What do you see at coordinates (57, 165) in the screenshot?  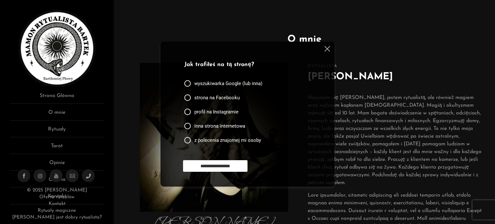 I see `a: Opinie` at bounding box center [57, 165].